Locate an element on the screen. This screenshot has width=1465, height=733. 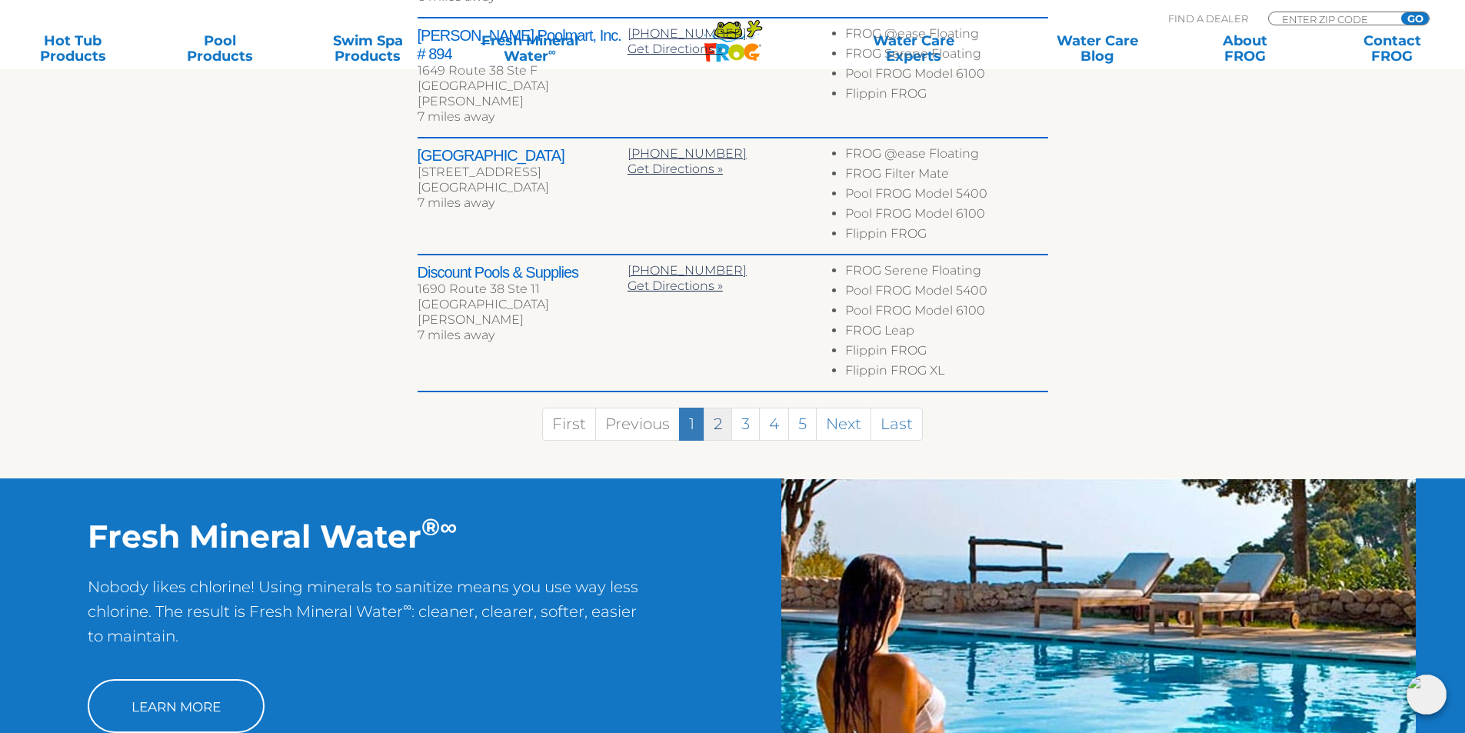
li: Flippin FROG XL is located at coordinates (946, 373).